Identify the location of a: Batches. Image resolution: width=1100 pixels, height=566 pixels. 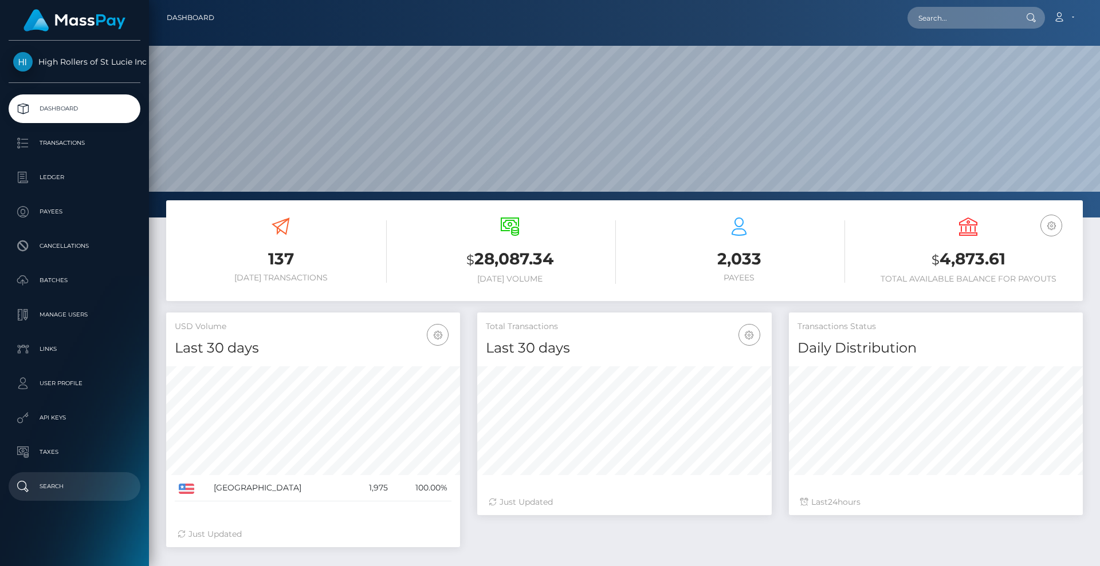
(74, 281).